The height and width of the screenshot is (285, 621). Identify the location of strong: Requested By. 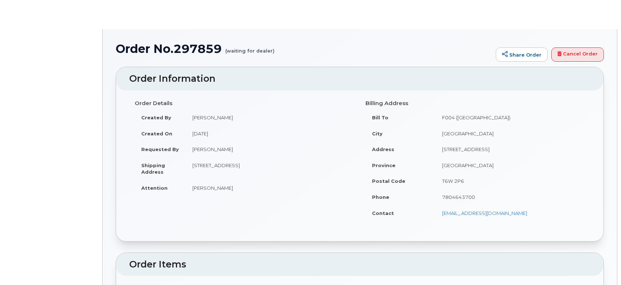
(160, 149).